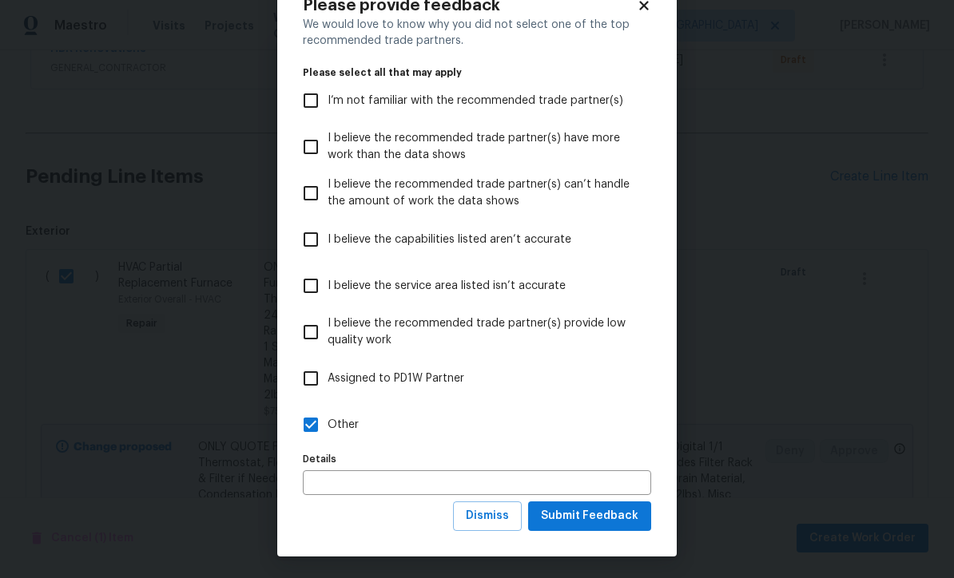  What do you see at coordinates (477, 459) in the screenshot?
I see `label: Details` at bounding box center [477, 459].